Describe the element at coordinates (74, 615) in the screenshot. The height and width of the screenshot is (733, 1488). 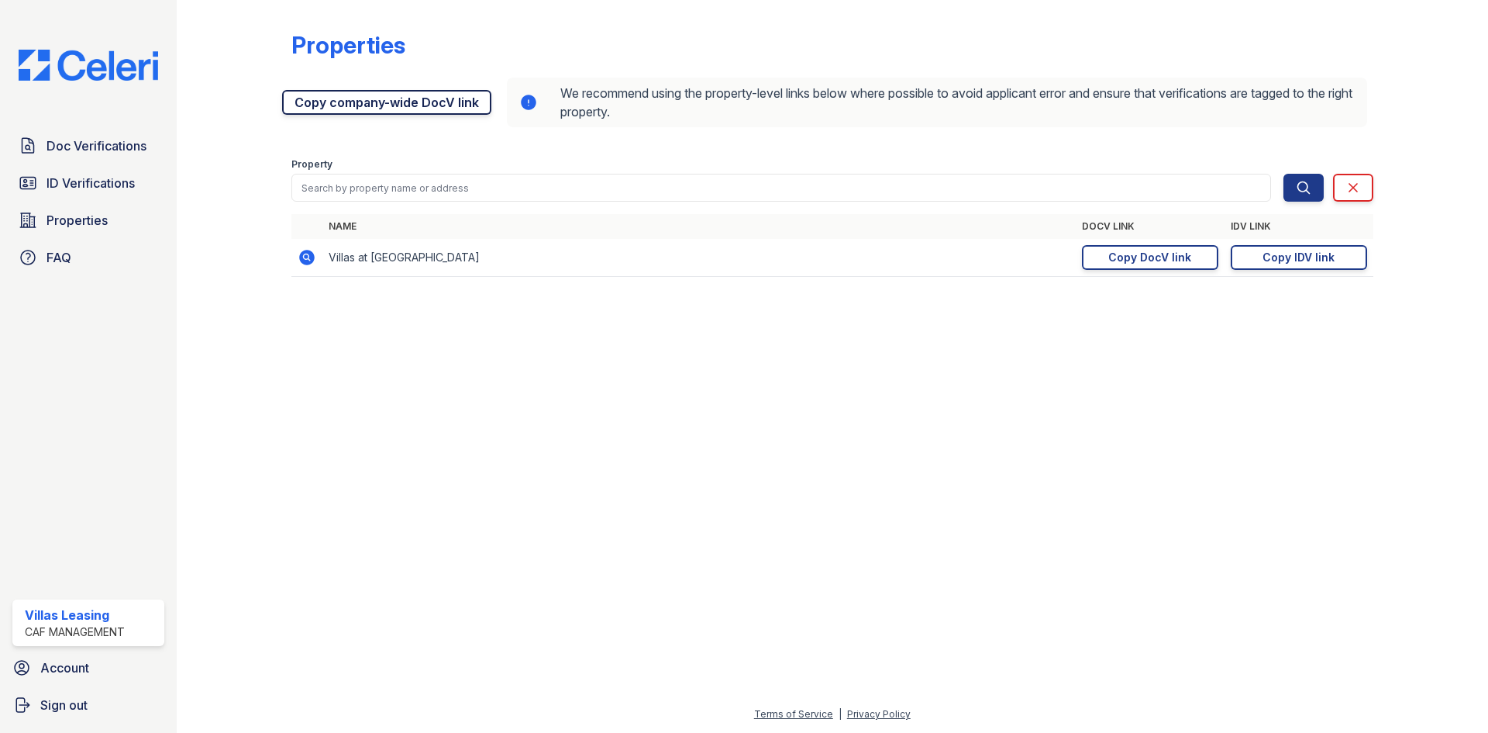
I see `div: Villas Leasing` at that location.